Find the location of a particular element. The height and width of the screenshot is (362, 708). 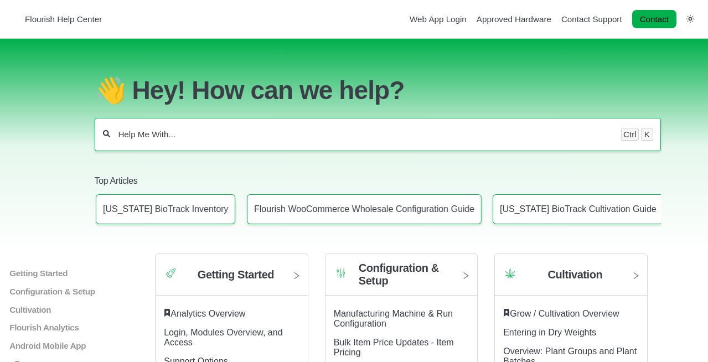

h2: Top Articles is located at coordinates (378, 181).